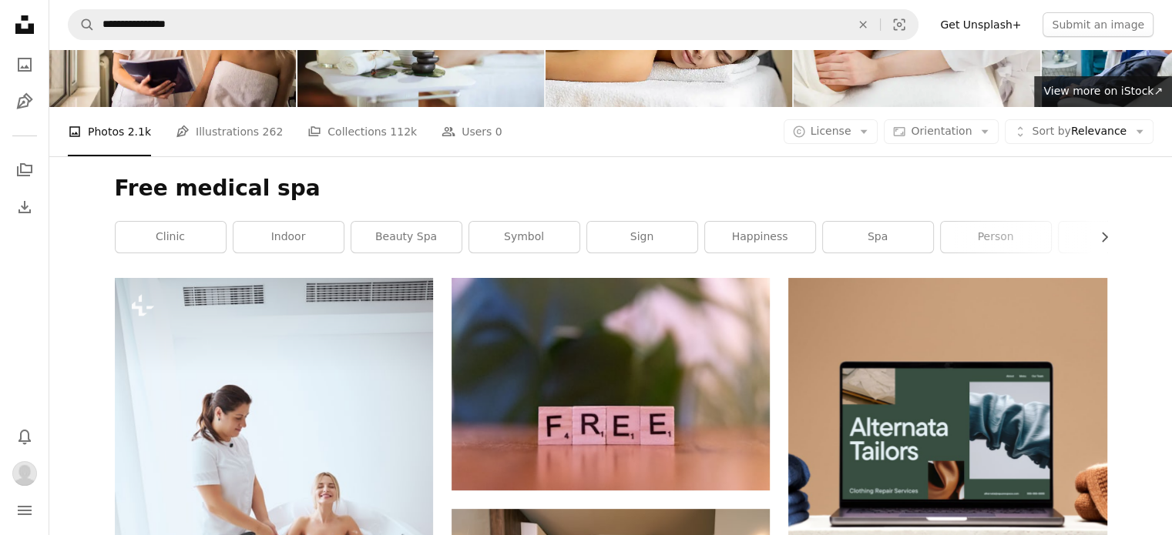  What do you see at coordinates (1103, 91) in the screenshot?
I see `span: View more on iStock ↗` at bounding box center [1103, 91].